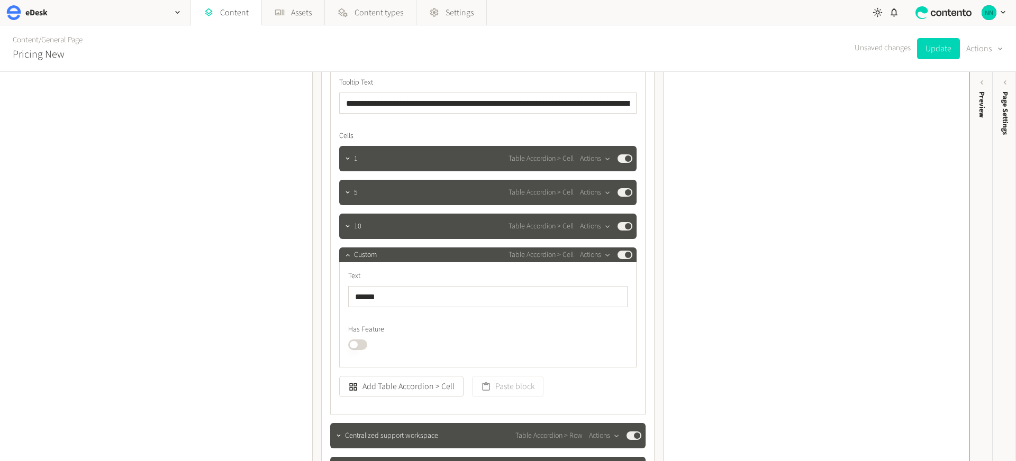 The image size is (1016, 461). What do you see at coordinates (346, 136) in the screenshot?
I see `span: Cells` at bounding box center [346, 136].